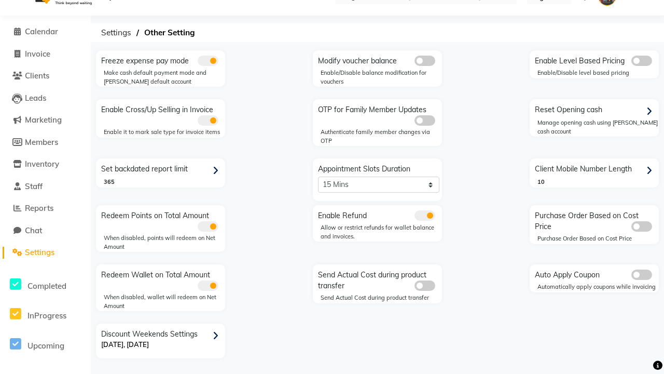 This screenshot has height=374, width=664. I want to click on div: Redeem Points on Total Amount, so click(162, 220).